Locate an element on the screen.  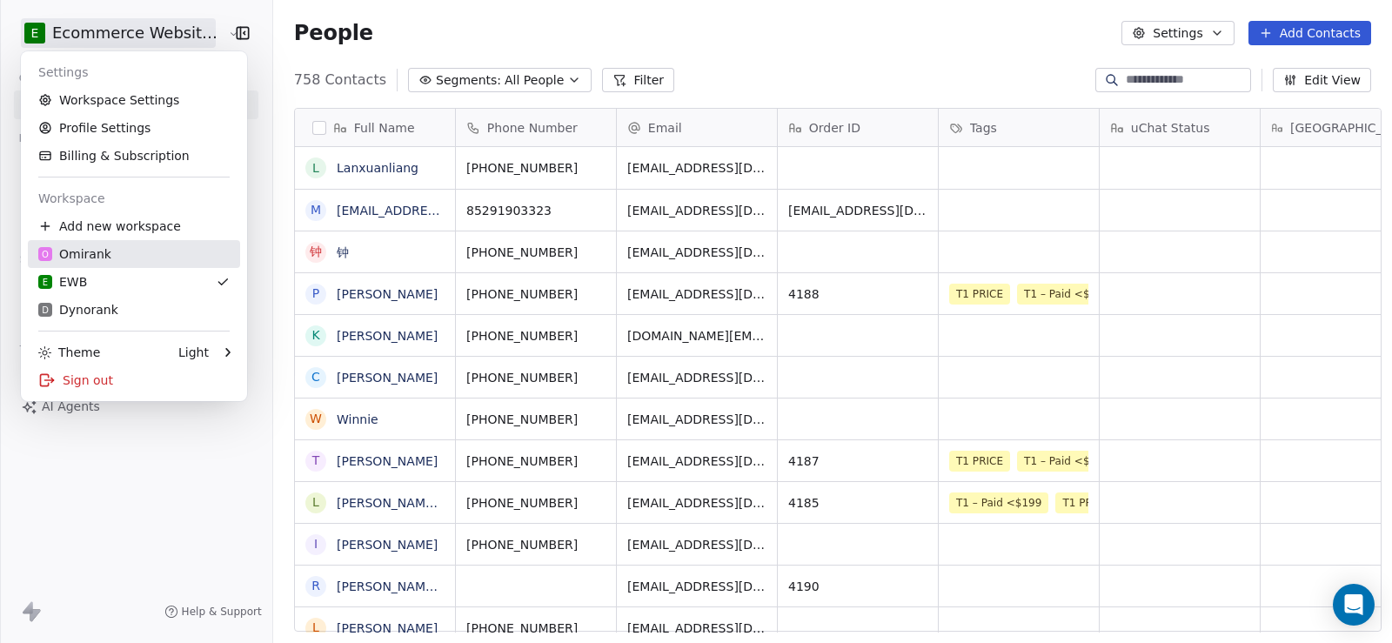
div: Omirank is located at coordinates (75, 254).